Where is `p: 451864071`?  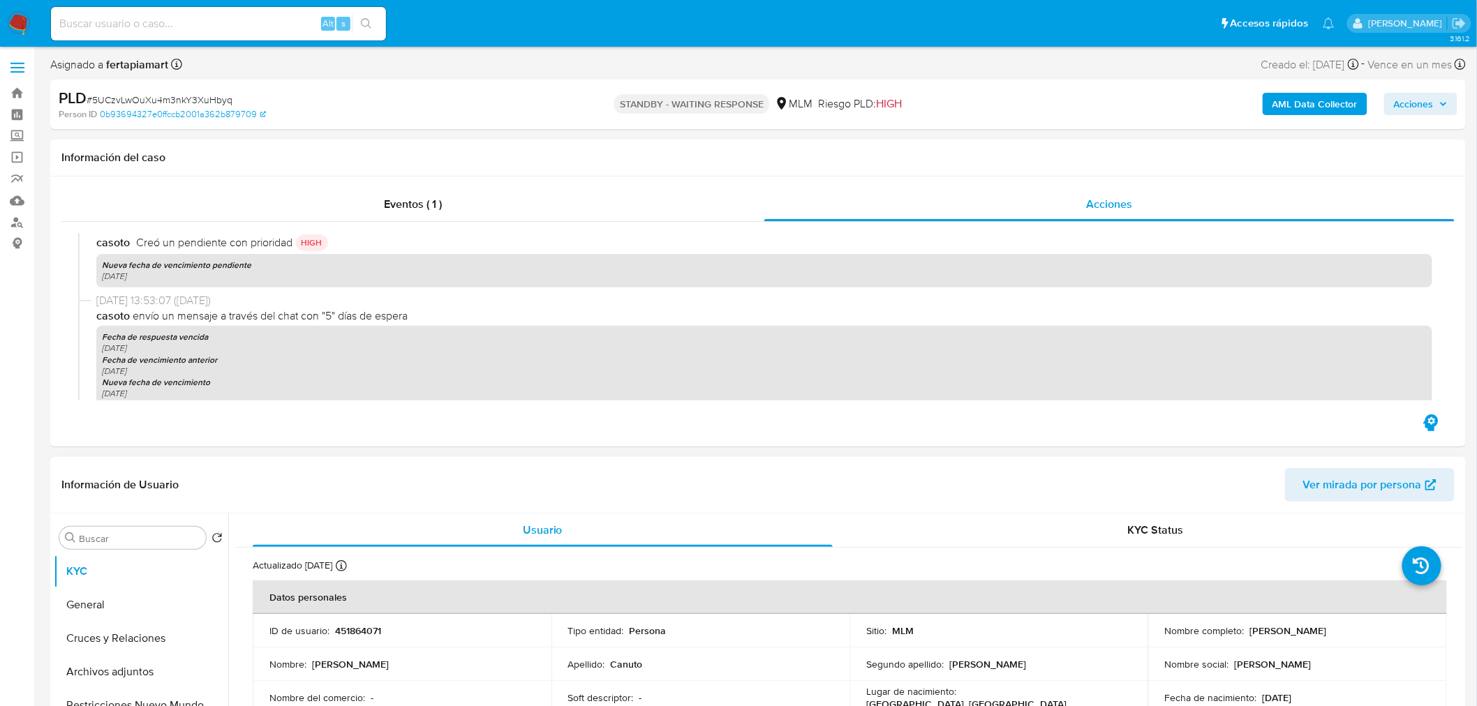 p: 451864071 is located at coordinates (358, 631).